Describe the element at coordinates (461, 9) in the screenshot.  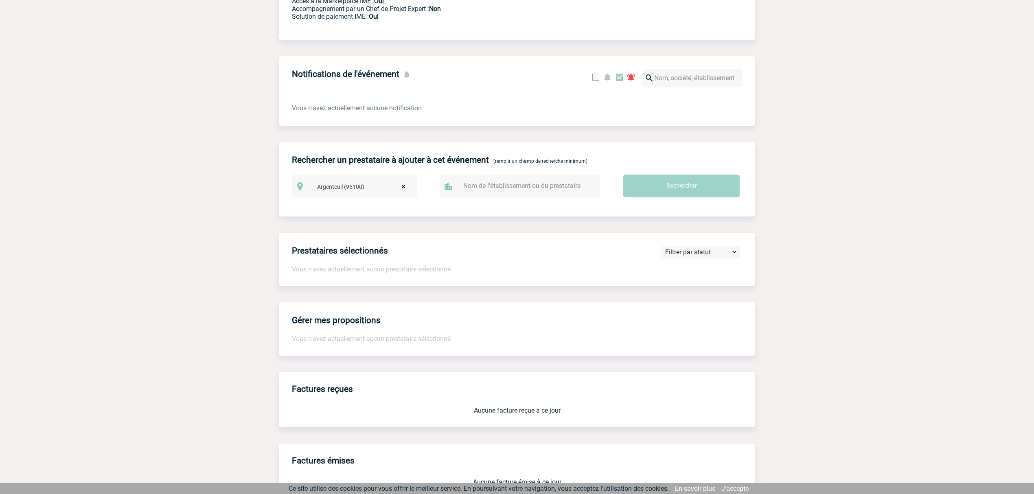
I see `p: Prestation payante` at that location.